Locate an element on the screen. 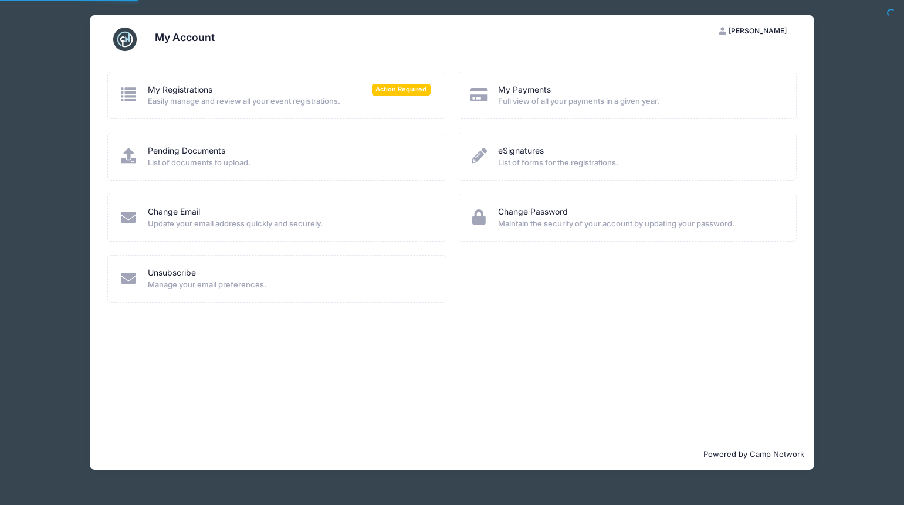 The height and width of the screenshot is (505, 904). p: Powered by Camp Network is located at coordinates (452, 455).